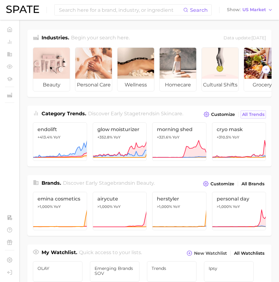  Describe the element at coordinates (136, 69) in the screenshot. I see `a: wellness` at that location.